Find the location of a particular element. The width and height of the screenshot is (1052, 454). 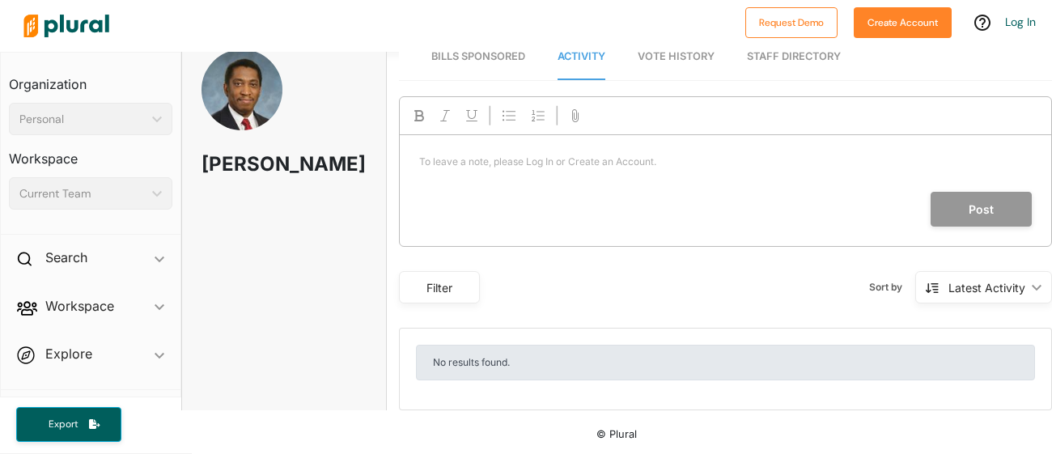

span: Activity is located at coordinates (581, 56).